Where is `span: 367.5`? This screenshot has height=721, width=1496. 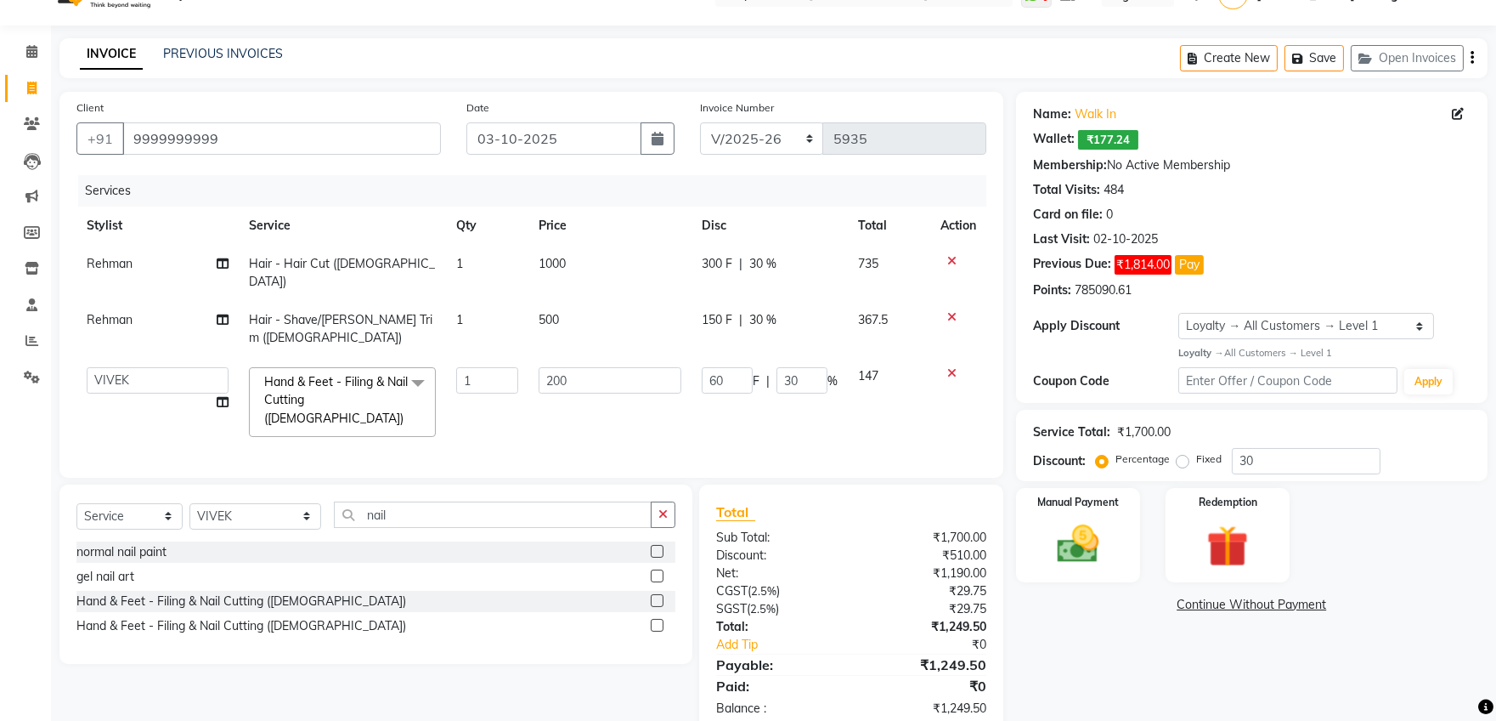 span: 367.5 is located at coordinates (873, 320).